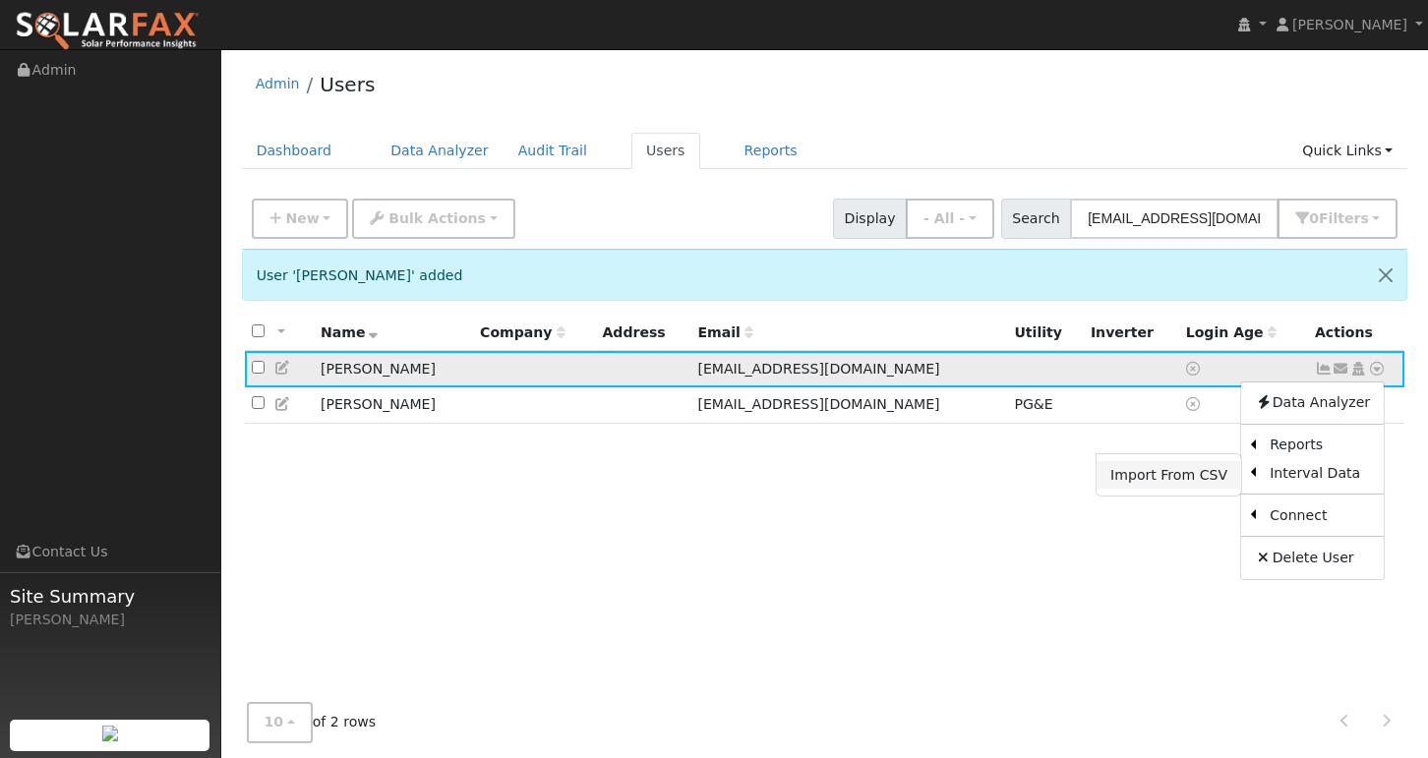 The image size is (1428, 758). What do you see at coordinates (1343, 218) in the screenshot?
I see `span: Filter` at bounding box center [1343, 218].